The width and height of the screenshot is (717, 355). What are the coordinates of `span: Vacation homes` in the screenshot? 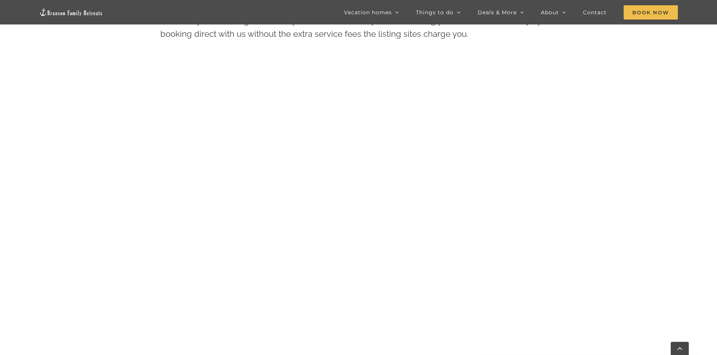 It's located at (368, 12).